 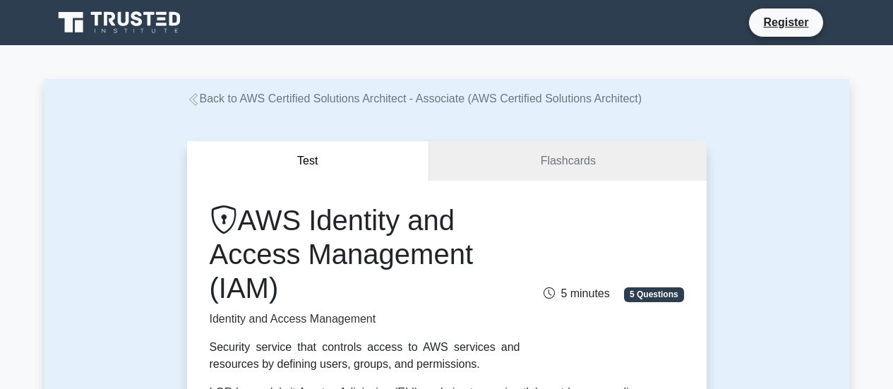 What do you see at coordinates (309, 161) in the screenshot?
I see `button: Test` at bounding box center [309, 161].